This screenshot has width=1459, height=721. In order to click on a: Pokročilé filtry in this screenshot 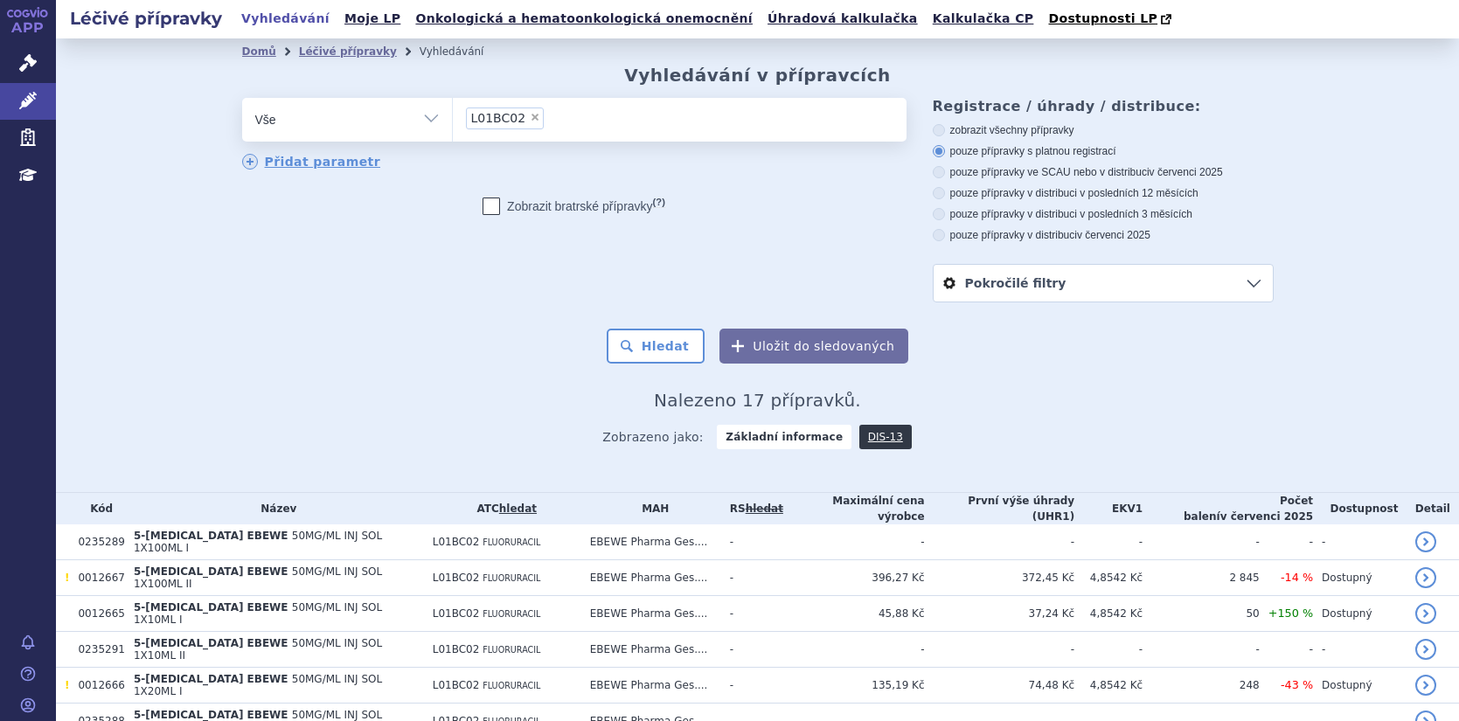, I will do `click(1103, 283)`.